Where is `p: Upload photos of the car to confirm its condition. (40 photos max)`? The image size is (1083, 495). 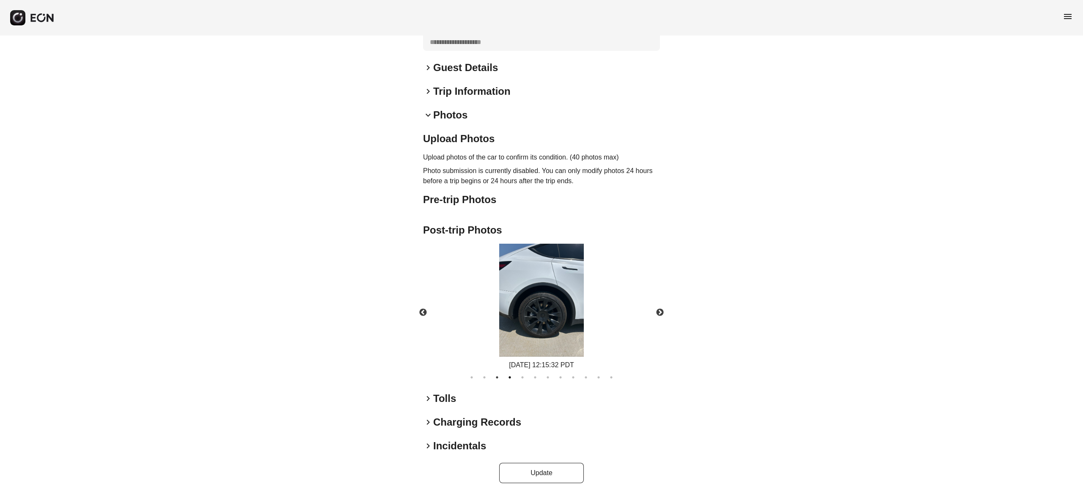 p: Upload photos of the car to confirm its condition. (40 photos max) is located at coordinates (542, 157).